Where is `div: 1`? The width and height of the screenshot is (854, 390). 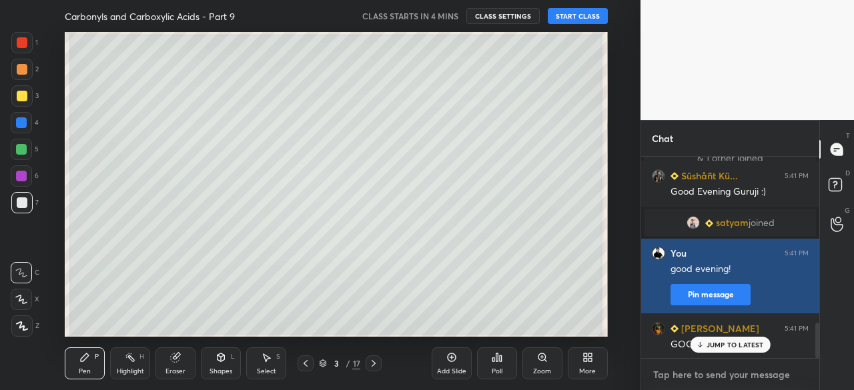
div: 1 is located at coordinates (25, 43).